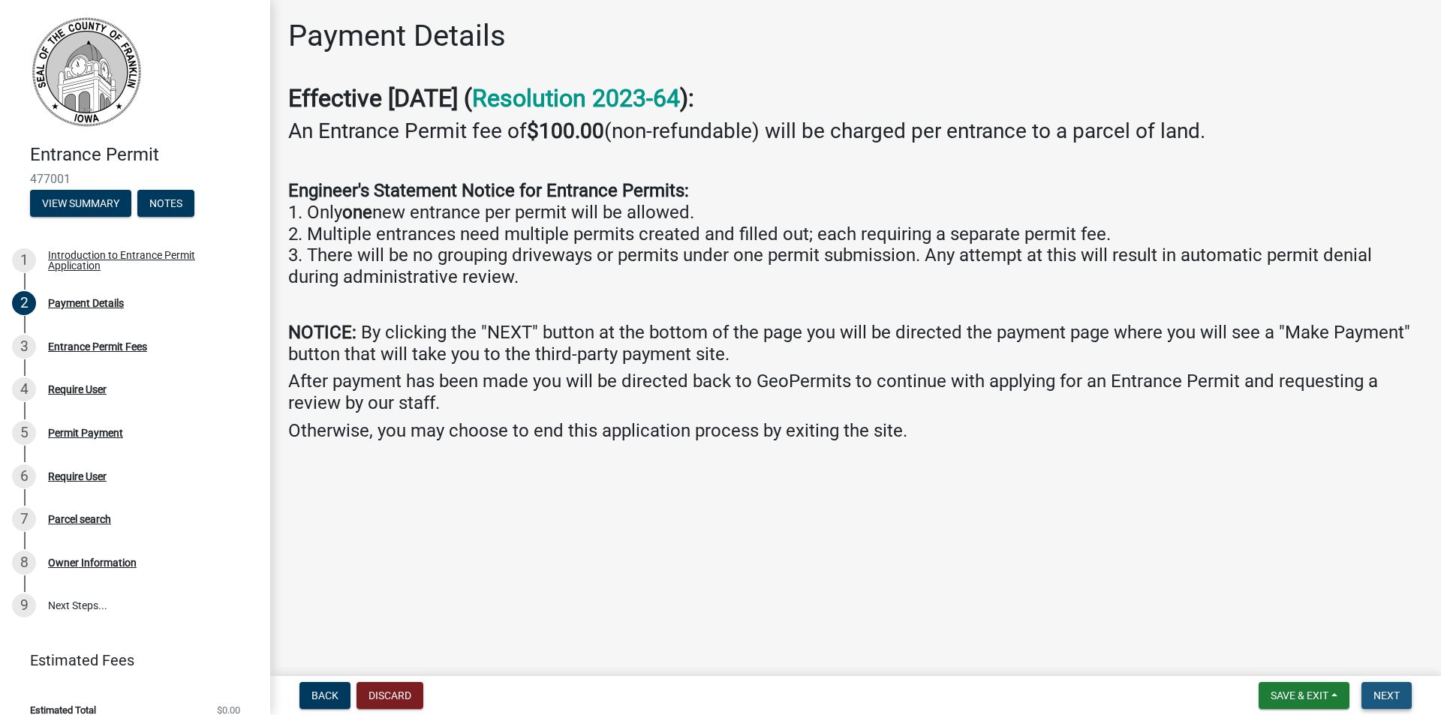 The height and width of the screenshot is (715, 1441). What do you see at coordinates (855, 431) in the screenshot?
I see `h4: Otherwise, you may choose to end this application process by exiting the site.` at bounding box center [855, 431].